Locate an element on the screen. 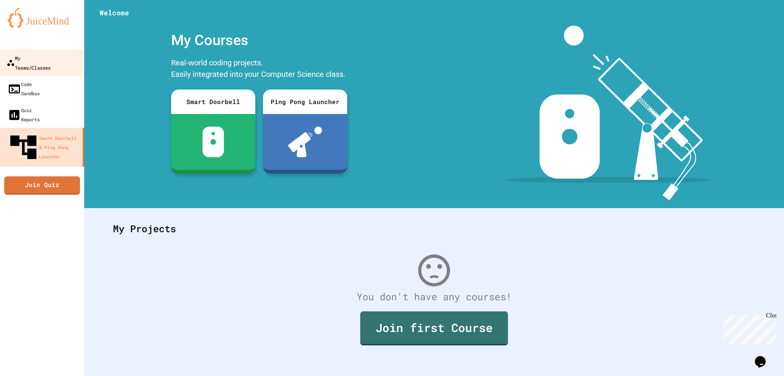 This screenshot has width=784, height=376. div: Smart Doorbell is located at coordinates (213, 102).